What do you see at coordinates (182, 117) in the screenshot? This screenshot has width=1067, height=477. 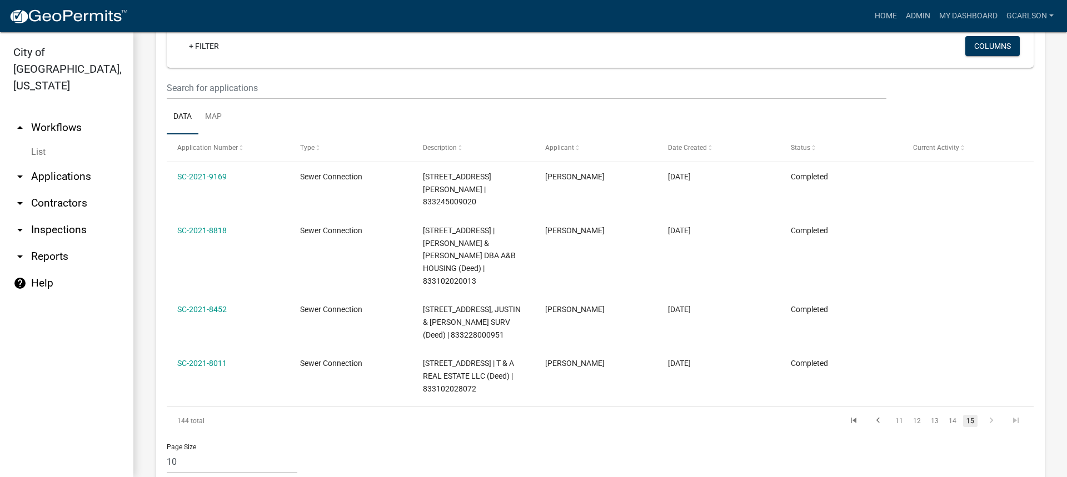 I see `a: Data` at bounding box center [182, 117].